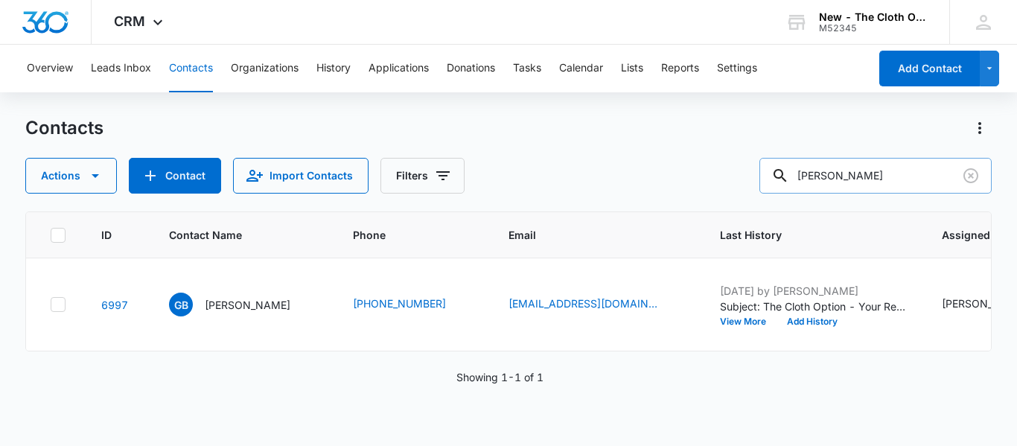  Describe the element at coordinates (971, 176) in the screenshot. I see `button: Clear` at that location.